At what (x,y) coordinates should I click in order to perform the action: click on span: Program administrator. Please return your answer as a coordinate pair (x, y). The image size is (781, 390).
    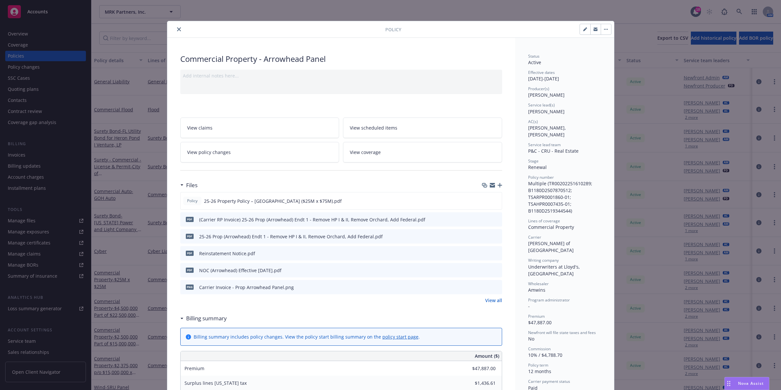
    Looking at the image, I should click on (549, 300).